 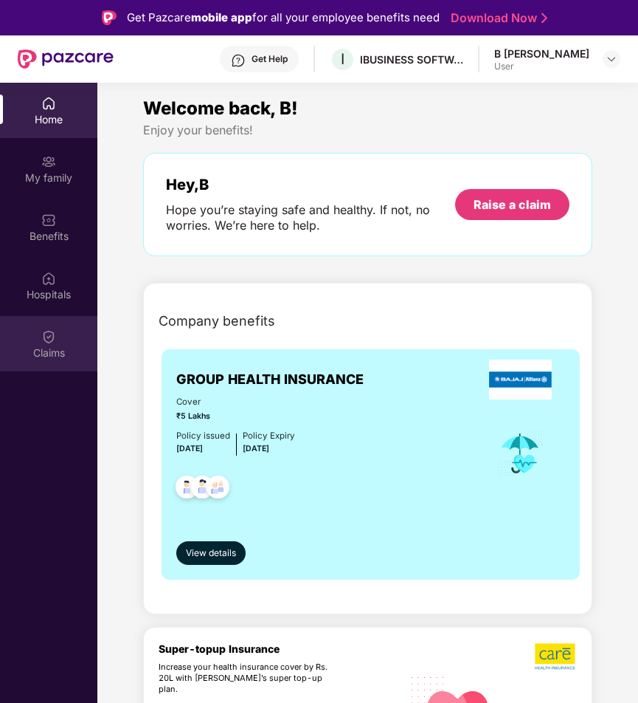 I want to click on img: svg+xml;base64,PHN2ZyBpZD0iQmVuZWZpdHMiIHhtbG5zPSJodHRwOi8vd3d3LnczLm9yZy8yMDAwL3N2ZyIgd2lkdGg9Ij..., so click(x=49, y=220).